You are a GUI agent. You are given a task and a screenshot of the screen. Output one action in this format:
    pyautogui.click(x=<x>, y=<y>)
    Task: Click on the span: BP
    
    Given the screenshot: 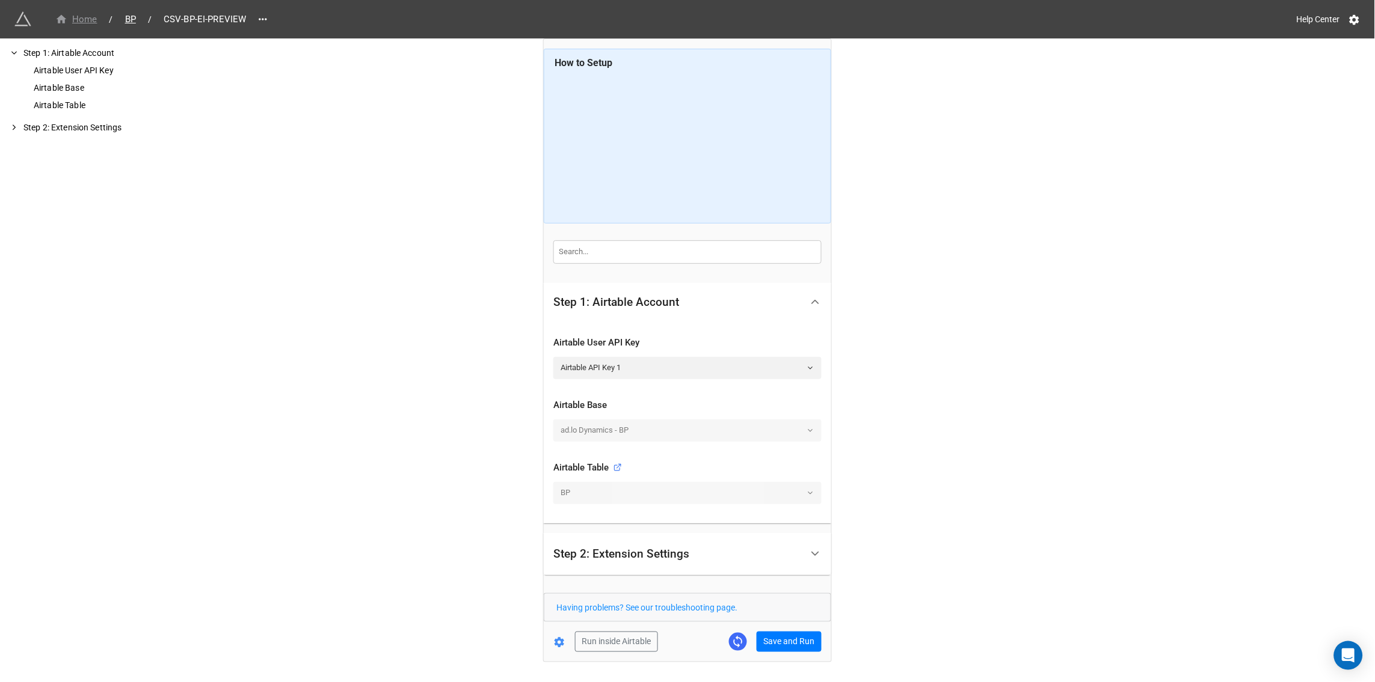 What is the action you would take?
    pyautogui.click(x=130, y=19)
    